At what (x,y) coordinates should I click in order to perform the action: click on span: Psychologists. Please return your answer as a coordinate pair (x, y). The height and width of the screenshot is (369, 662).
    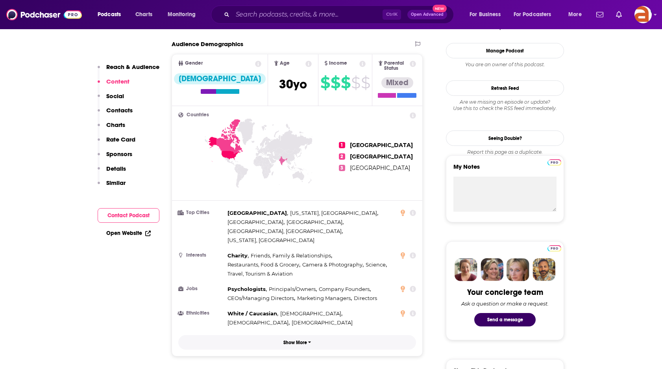
    Looking at the image, I should click on (246, 289).